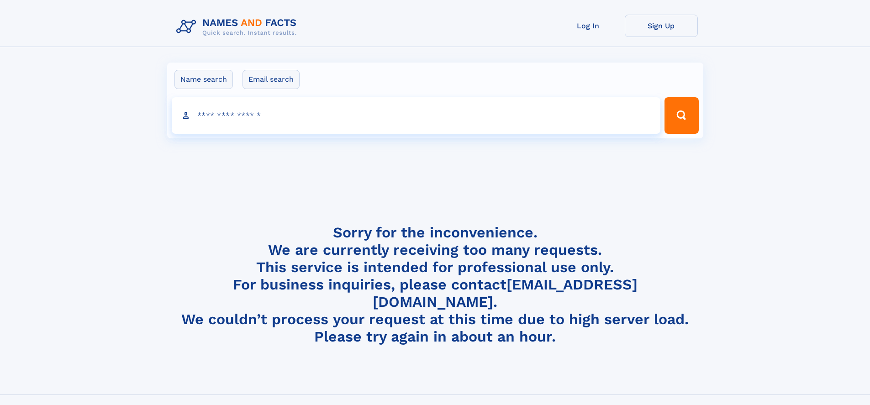 The image size is (870, 405). Describe the element at coordinates (435, 284) in the screenshot. I see `h4: Sorry for the inconvenience. We are currently receiving too many requests. This service is intend...` at that location.